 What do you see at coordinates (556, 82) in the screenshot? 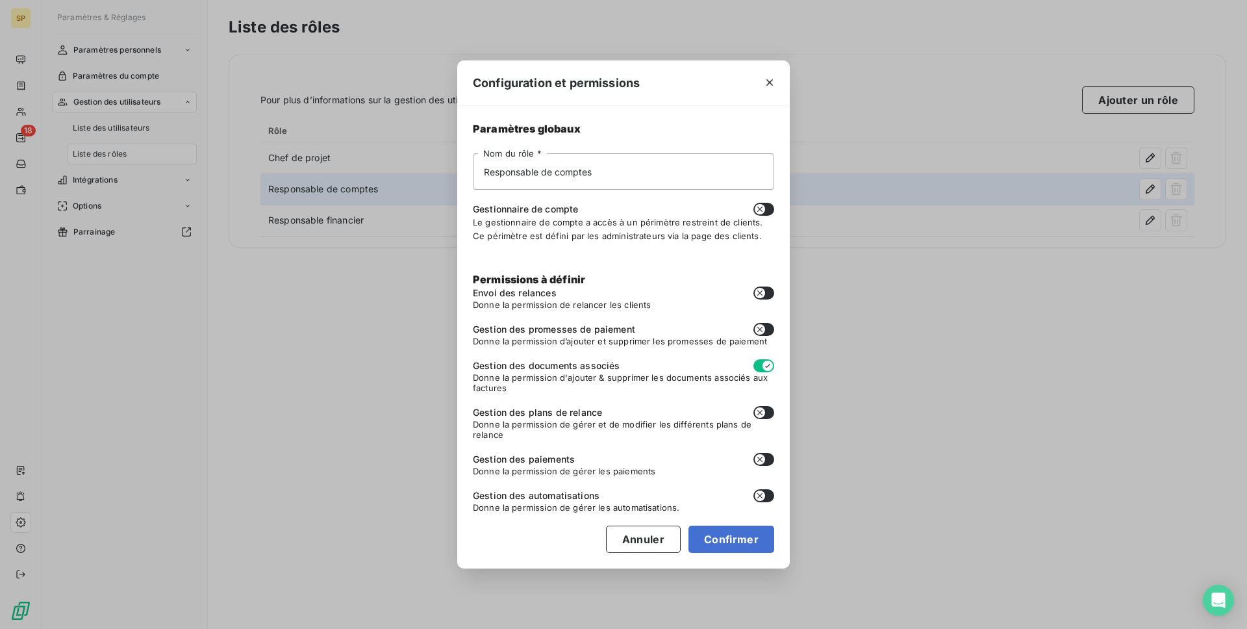
I see `span: Configuration et permissions` at bounding box center [556, 82].